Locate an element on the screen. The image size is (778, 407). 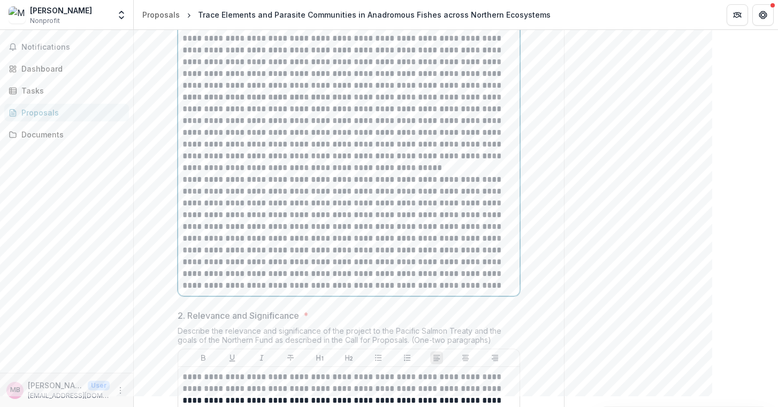
div: Documents is located at coordinates (71, 134).